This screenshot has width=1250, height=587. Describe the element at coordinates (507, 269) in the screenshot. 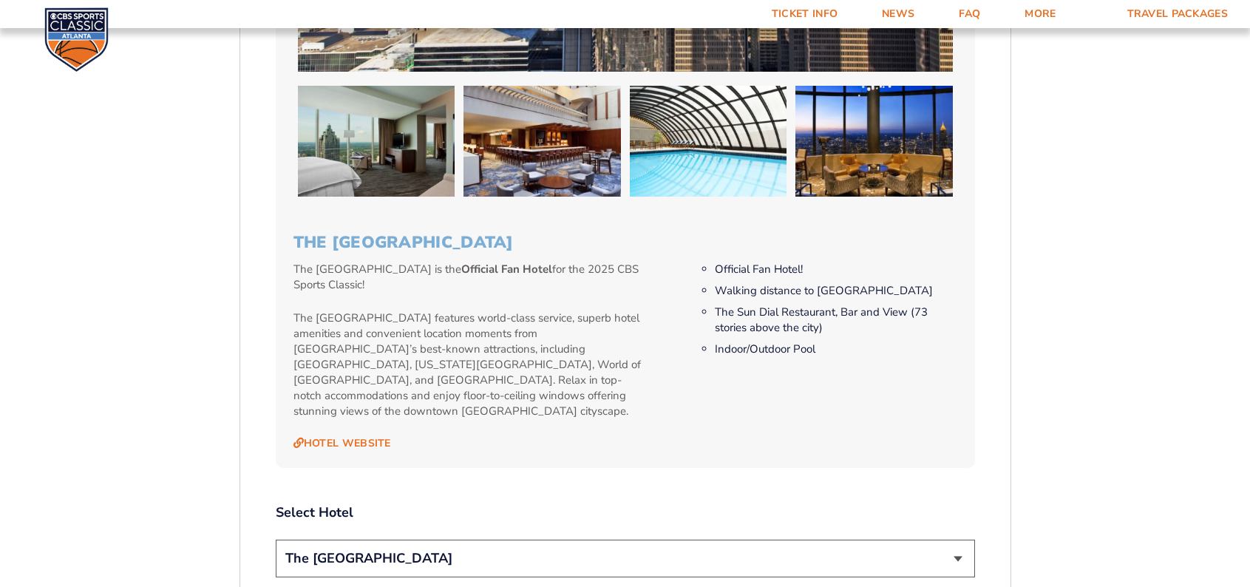

I see `strong: Official Fan Hotel` at that location.